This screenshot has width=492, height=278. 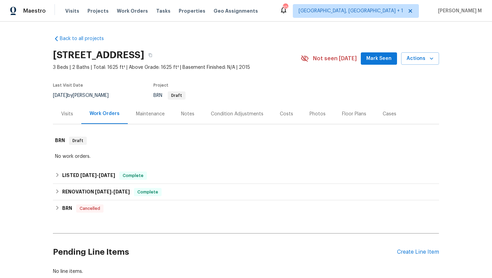 What do you see at coordinates (192, 11) in the screenshot?
I see `span: Properties` at bounding box center [192, 11].